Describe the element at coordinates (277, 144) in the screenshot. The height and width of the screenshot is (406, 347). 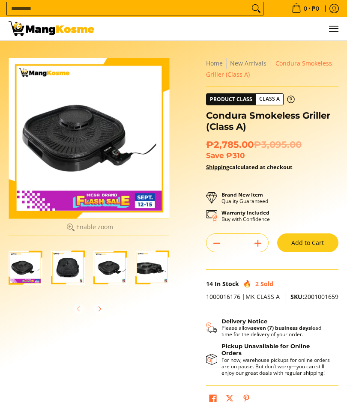
I see `del: ₱3,095.00` at that location.